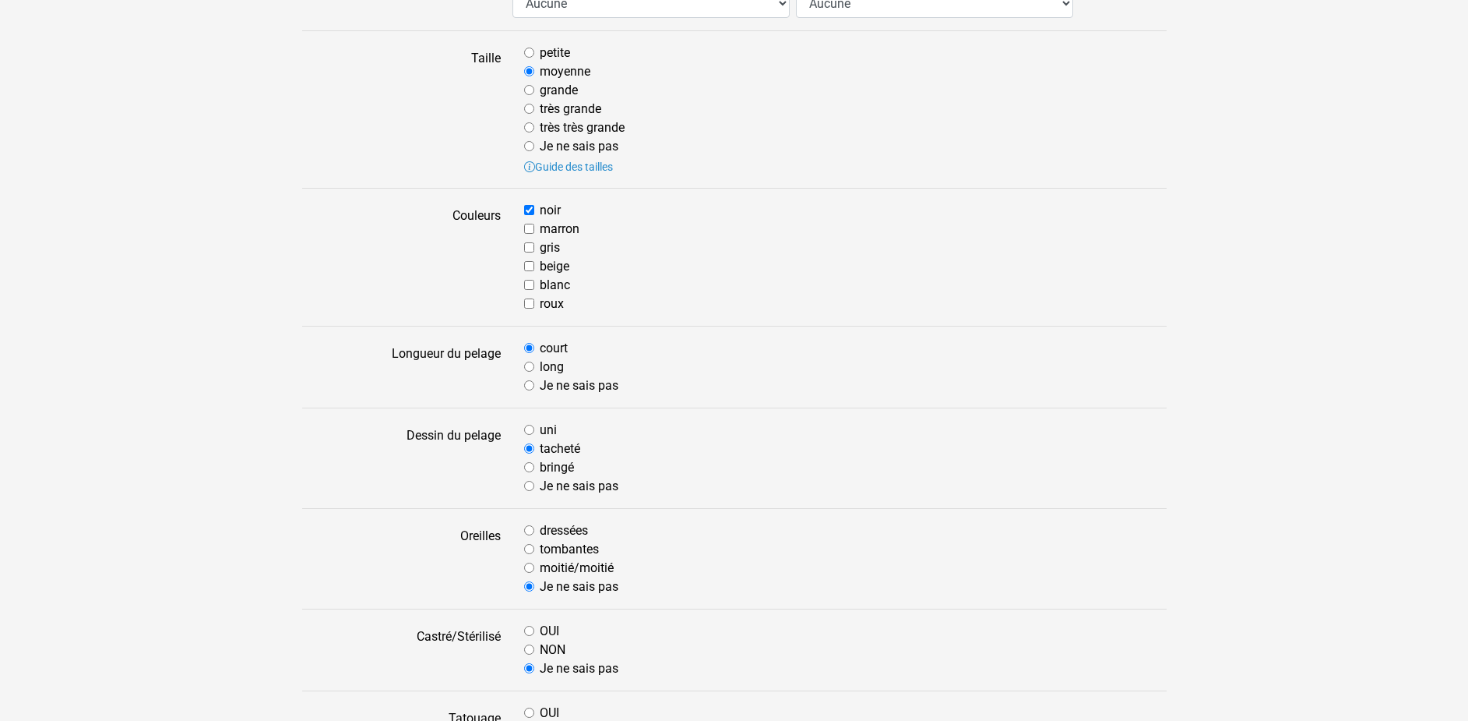 The image size is (1468, 721). What do you see at coordinates (550, 248) in the screenshot?
I see `label: gris` at bounding box center [550, 248].